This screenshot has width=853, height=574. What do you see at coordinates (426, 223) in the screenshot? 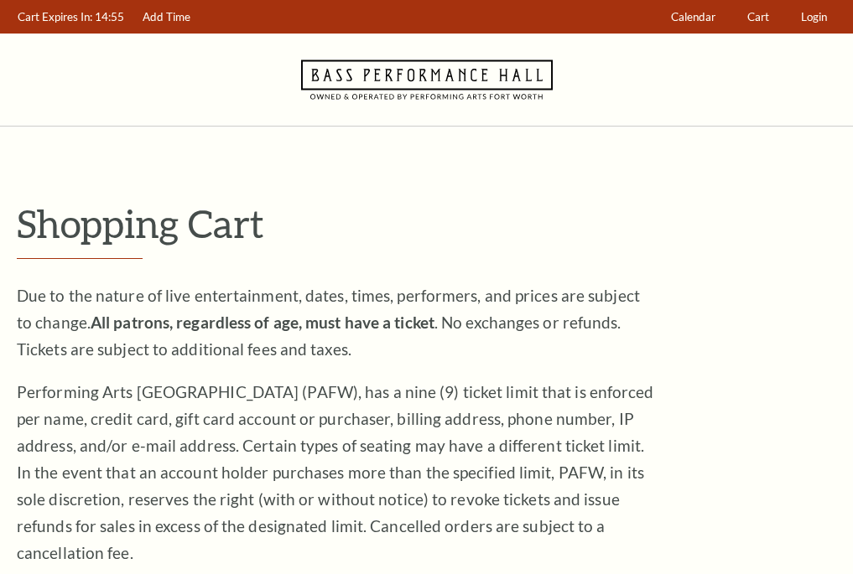
I see `p: Shopping Cart` at bounding box center [426, 223].